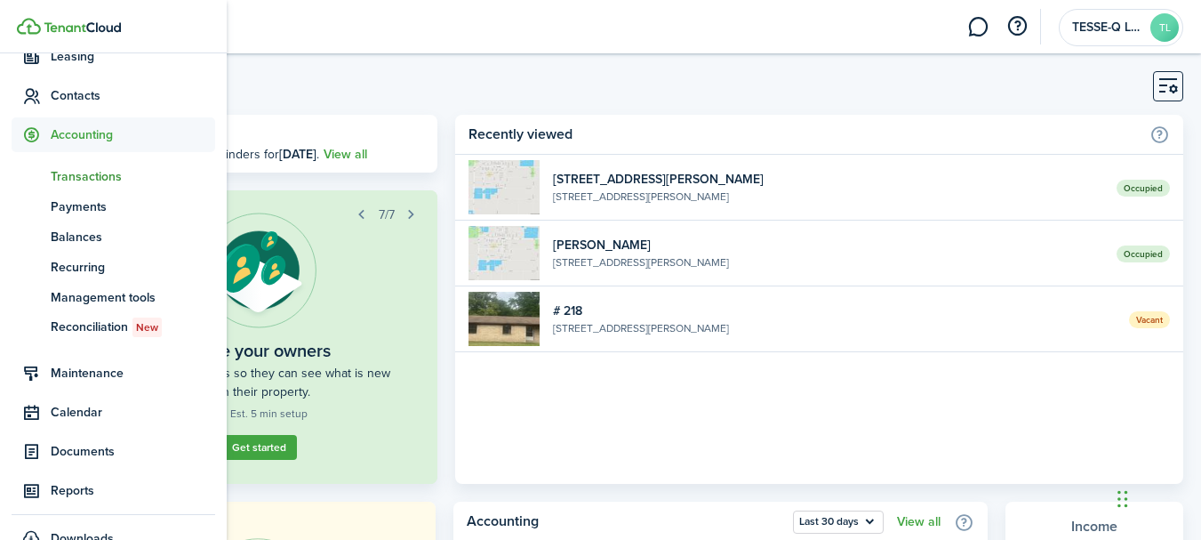 The height and width of the screenshot is (540, 1201). I want to click on button: Open menu, so click(838, 522).